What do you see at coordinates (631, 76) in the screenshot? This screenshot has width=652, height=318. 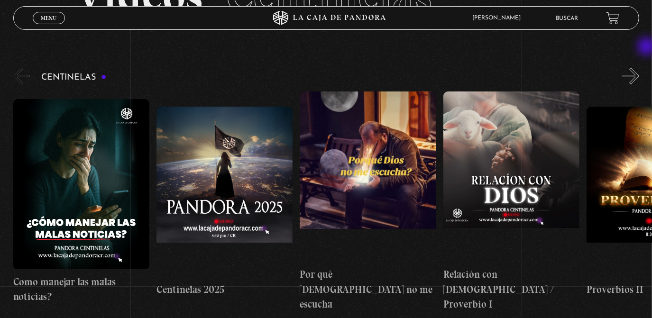 I see `button: Next` at bounding box center [631, 76].